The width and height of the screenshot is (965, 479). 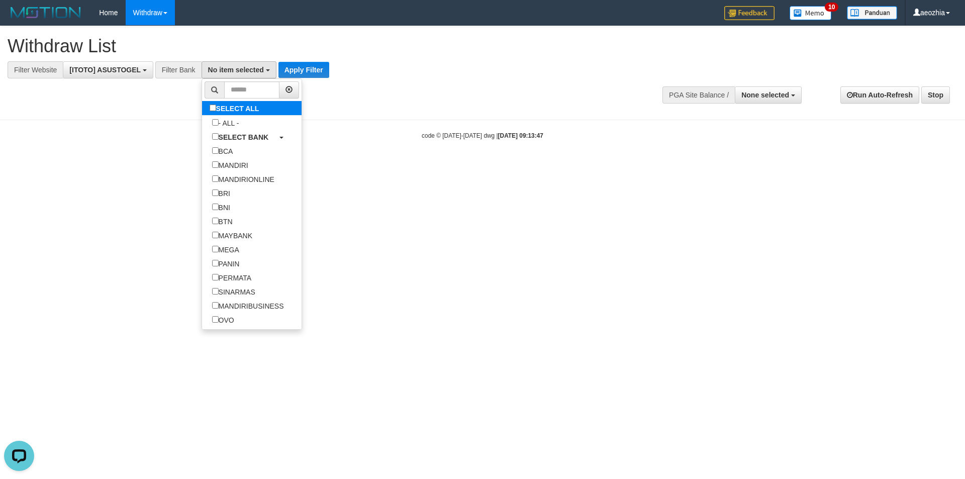 What do you see at coordinates (234, 292) in the screenshot?
I see `label: SINARMAS` at bounding box center [234, 292].